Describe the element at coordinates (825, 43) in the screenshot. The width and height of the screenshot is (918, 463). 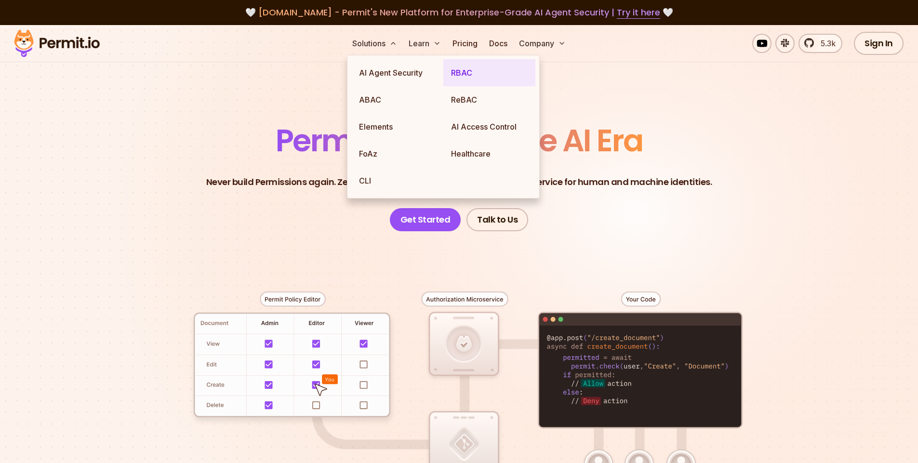
I see `span: 5.3k` at that location.